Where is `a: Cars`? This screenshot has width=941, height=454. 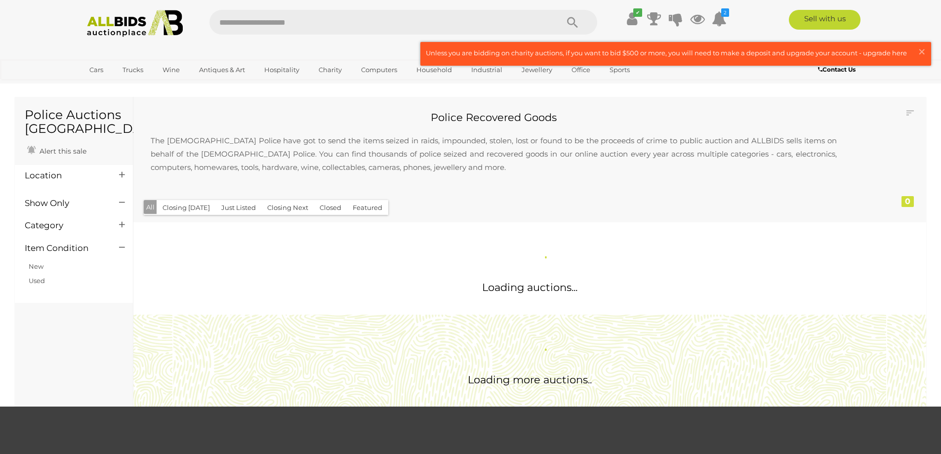
a: Cars is located at coordinates (96, 70).